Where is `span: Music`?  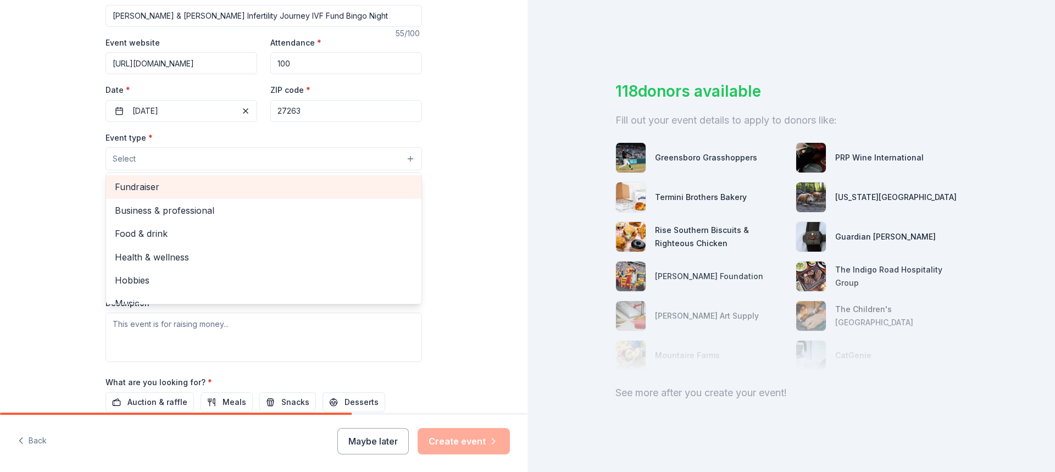 span: Music is located at coordinates (264, 303).